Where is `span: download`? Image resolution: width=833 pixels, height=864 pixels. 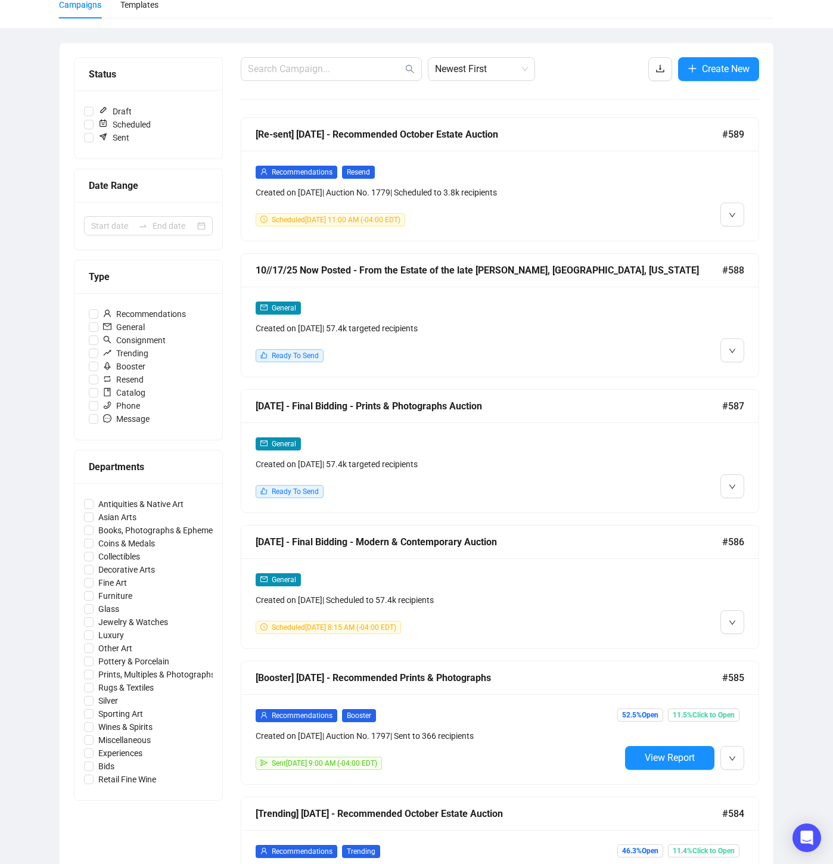 span: download is located at coordinates (660, 69).